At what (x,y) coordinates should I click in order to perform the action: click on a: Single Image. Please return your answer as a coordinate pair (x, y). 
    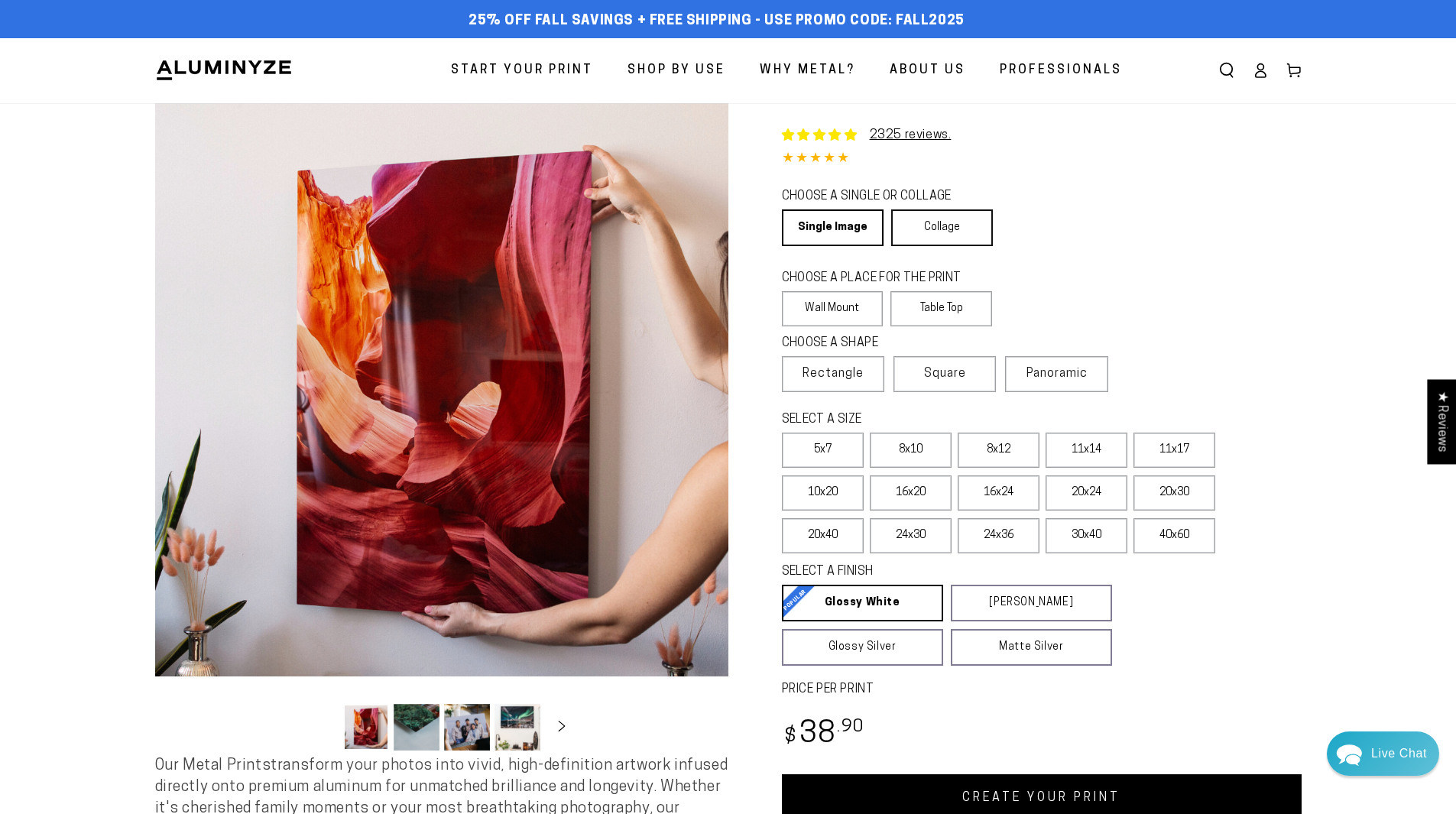
    Looking at the image, I should click on (832, 228).